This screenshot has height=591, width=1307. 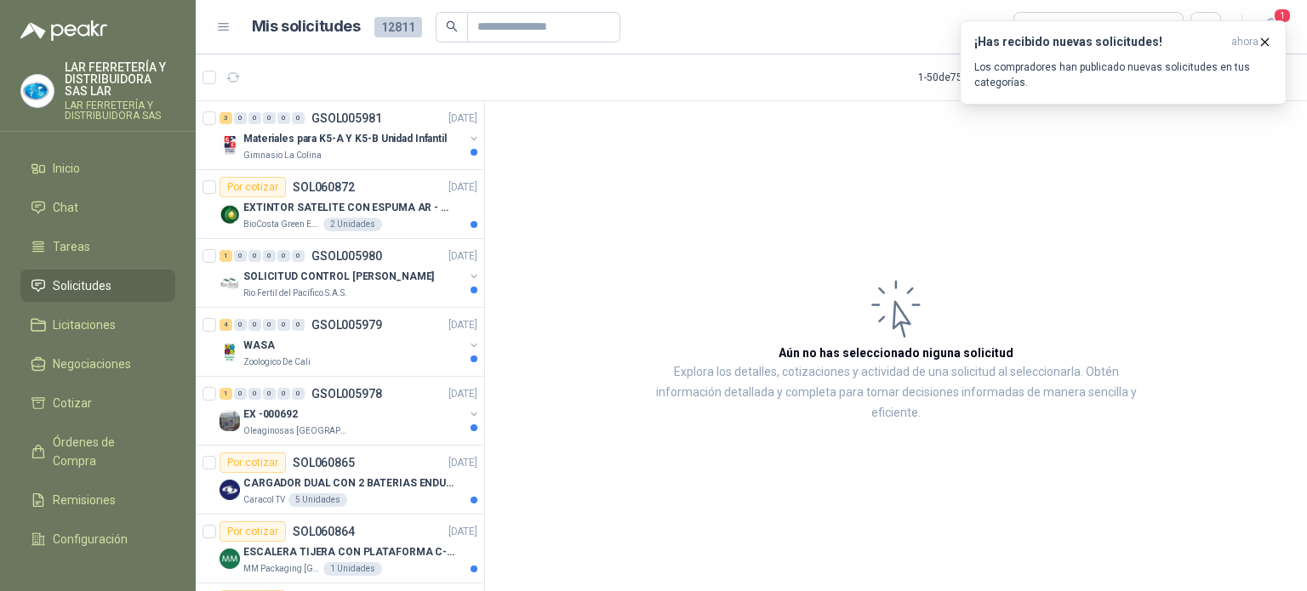 What do you see at coordinates (352, 569) in the screenshot?
I see `div: 1 Unidades` at bounding box center [352, 569].